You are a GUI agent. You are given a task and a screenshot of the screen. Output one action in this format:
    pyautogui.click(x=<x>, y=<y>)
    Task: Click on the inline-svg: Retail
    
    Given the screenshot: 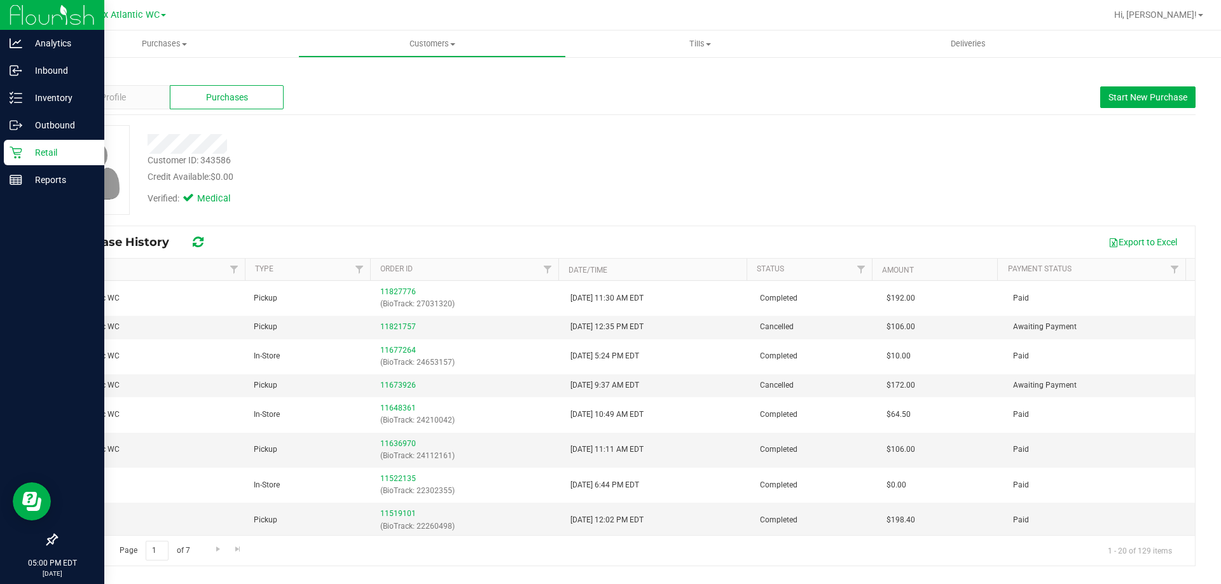 What is the action you would take?
    pyautogui.click(x=16, y=153)
    